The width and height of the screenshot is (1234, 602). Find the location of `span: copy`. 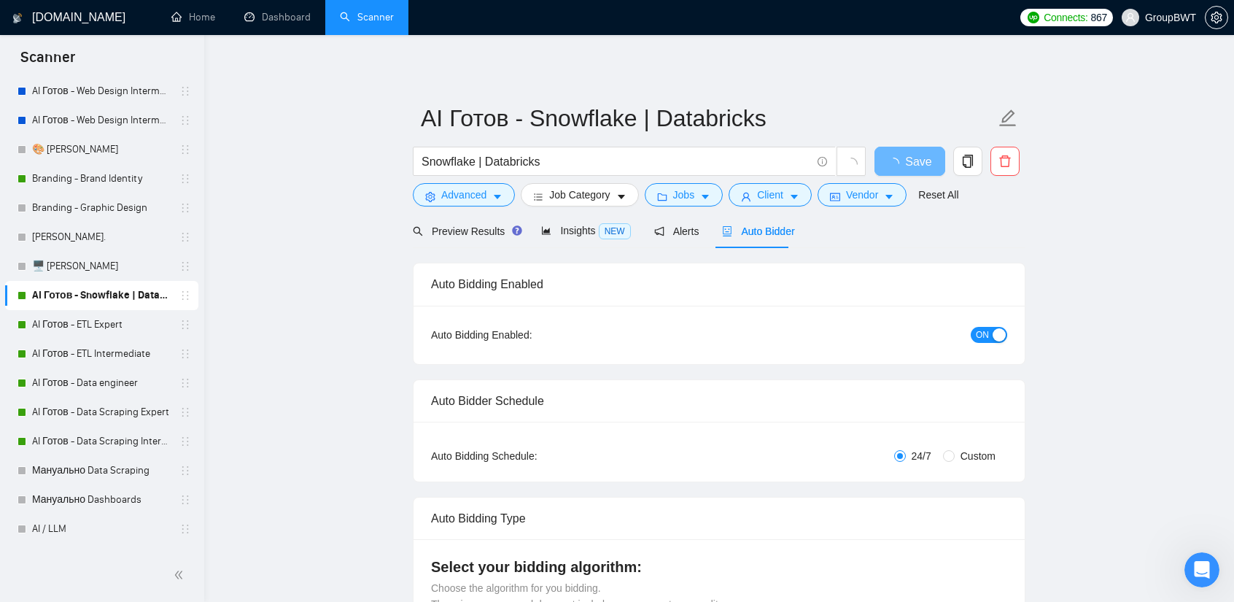

span: copy is located at coordinates (968, 161).